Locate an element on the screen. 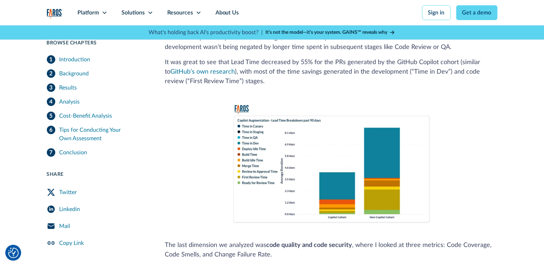  a: Analysis is located at coordinates (98, 102).